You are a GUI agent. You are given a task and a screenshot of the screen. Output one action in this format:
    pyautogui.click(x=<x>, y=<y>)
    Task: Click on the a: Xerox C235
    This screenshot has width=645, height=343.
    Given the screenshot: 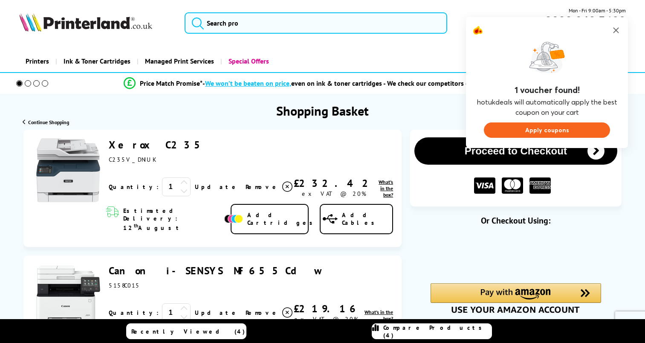 What is the action you would take?
    pyautogui.click(x=158, y=145)
    